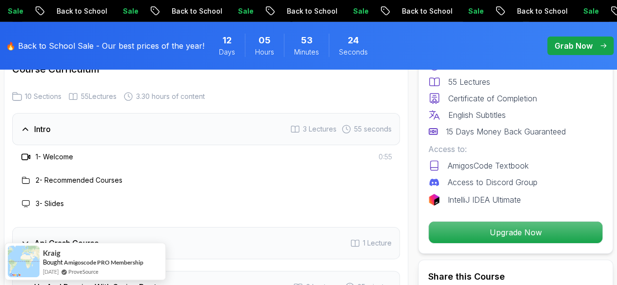 The image size is (617, 285). What do you see at coordinates (23, 261) in the screenshot?
I see `img: provesource social proof notification image` at bounding box center [23, 261].